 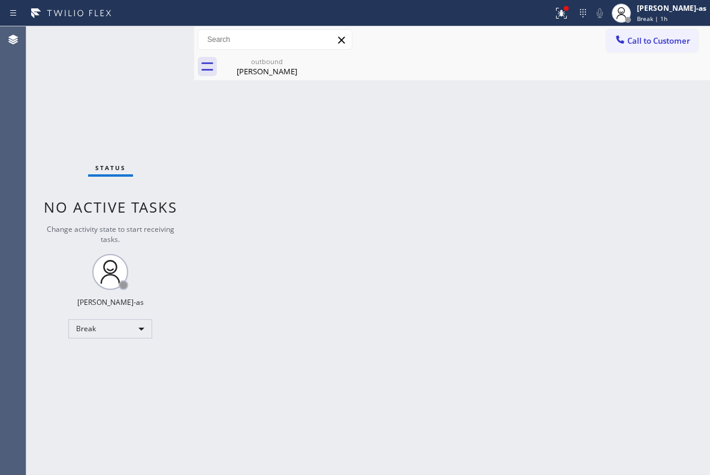 I want to click on span: Call to Customer, so click(x=658, y=41).